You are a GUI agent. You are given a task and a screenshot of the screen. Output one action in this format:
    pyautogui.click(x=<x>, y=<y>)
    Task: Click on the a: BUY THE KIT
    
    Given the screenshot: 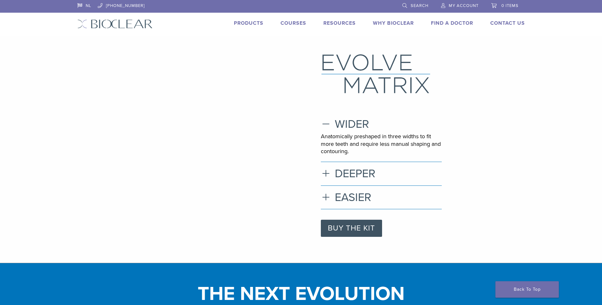 What is the action you would take?
    pyautogui.click(x=351, y=228)
    